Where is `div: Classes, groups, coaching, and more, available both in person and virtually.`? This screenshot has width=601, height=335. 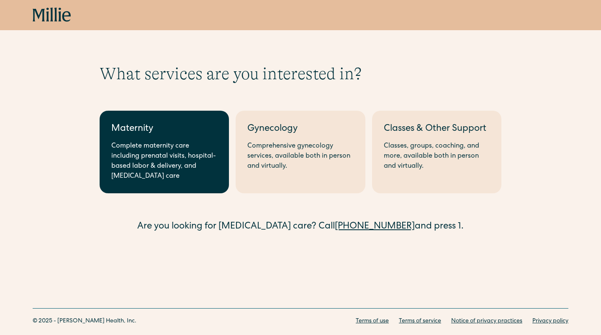
div: Classes, groups, coaching, and more, available both in person and virtually. is located at coordinates (437, 156).